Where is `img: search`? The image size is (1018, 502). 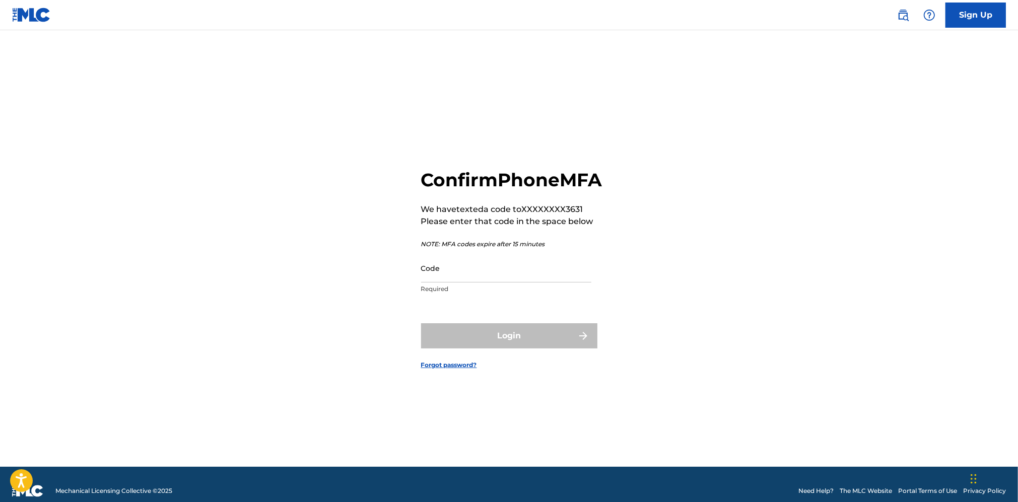
img: search is located at coordinates (904, 15).